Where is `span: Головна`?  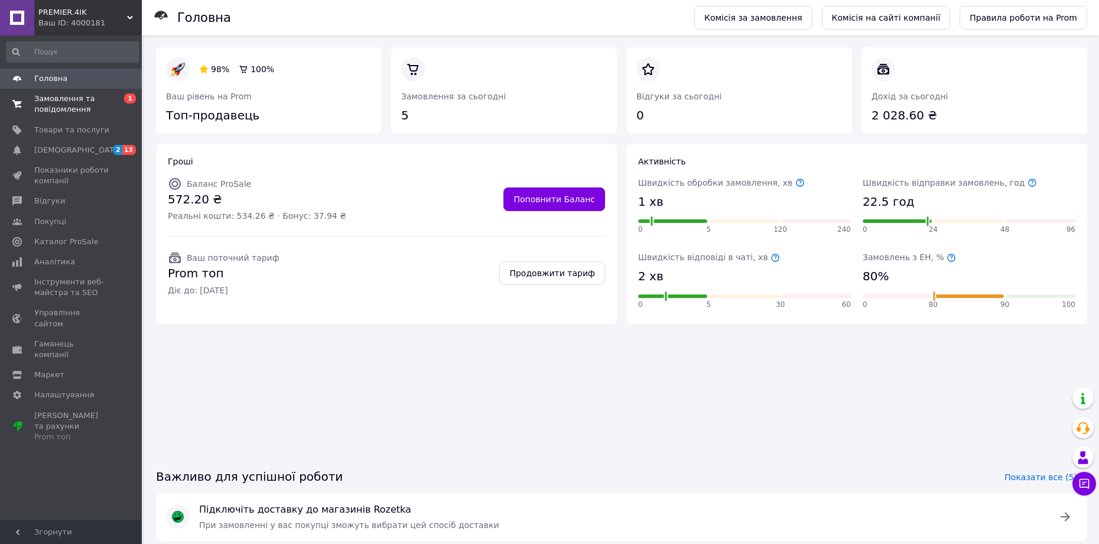
span: Головна is located at coordinates (51, 79).